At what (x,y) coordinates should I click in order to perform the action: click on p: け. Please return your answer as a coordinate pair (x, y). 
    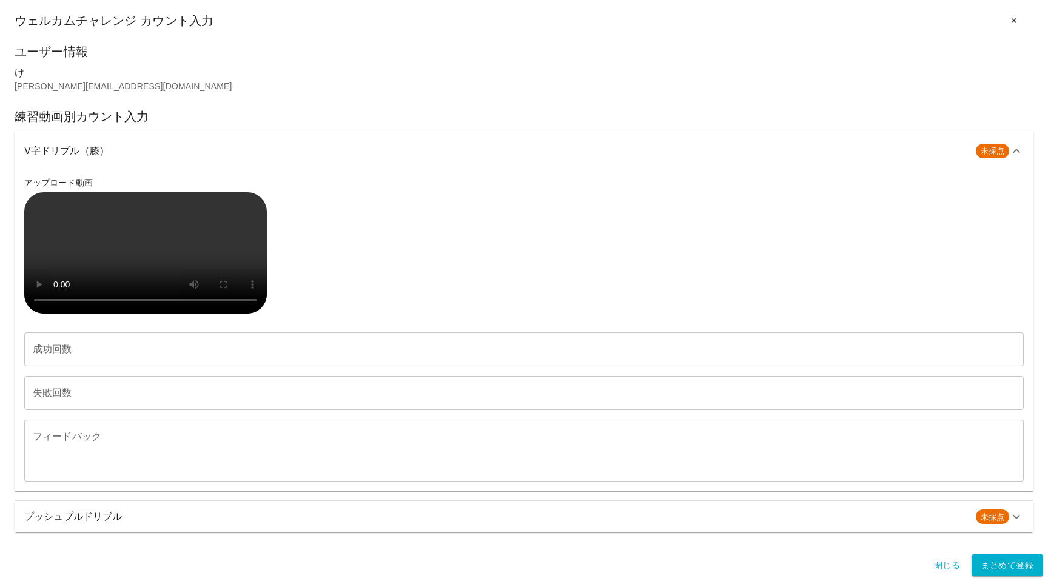
    Looking at the image, I should click on (524, 73).